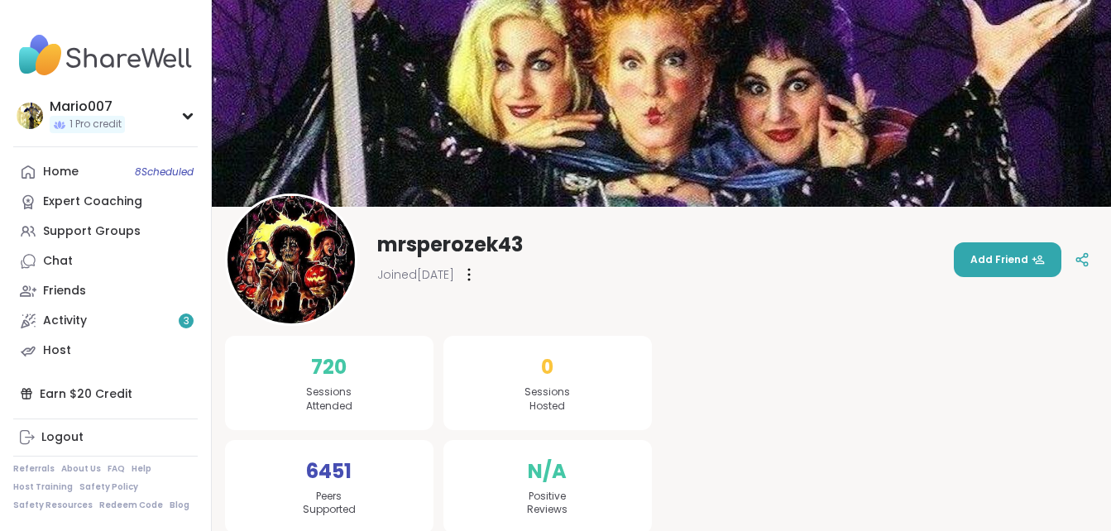 Image resolution: width=1111 pixels, height=531 pixels. Describe the element at coordinates (105, 321) in the screenshot. I see `a: Activity3` at that location.